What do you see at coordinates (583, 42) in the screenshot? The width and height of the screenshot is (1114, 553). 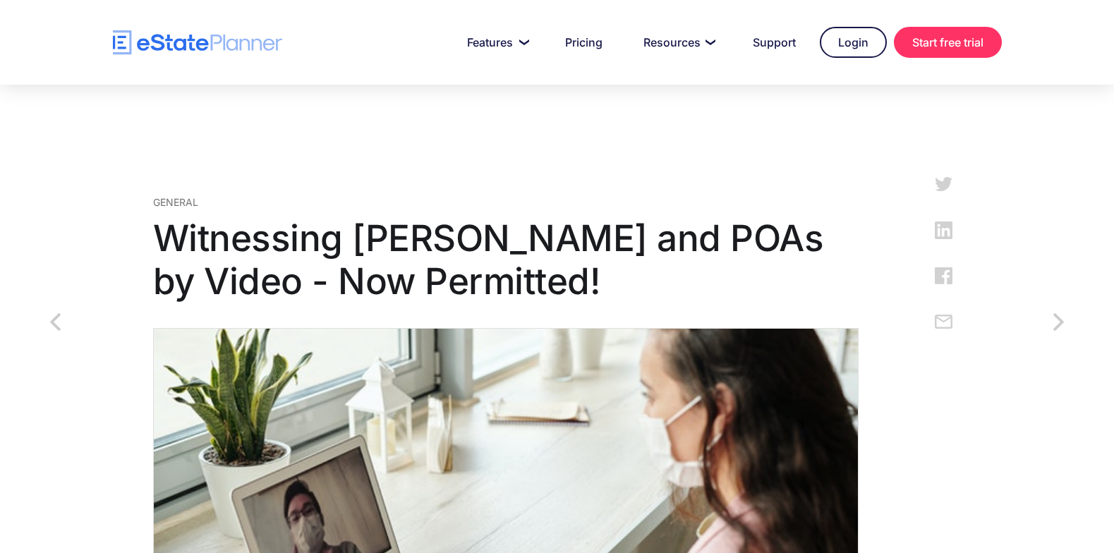 I see `a: Pricing` at bounding box center [583, 42].